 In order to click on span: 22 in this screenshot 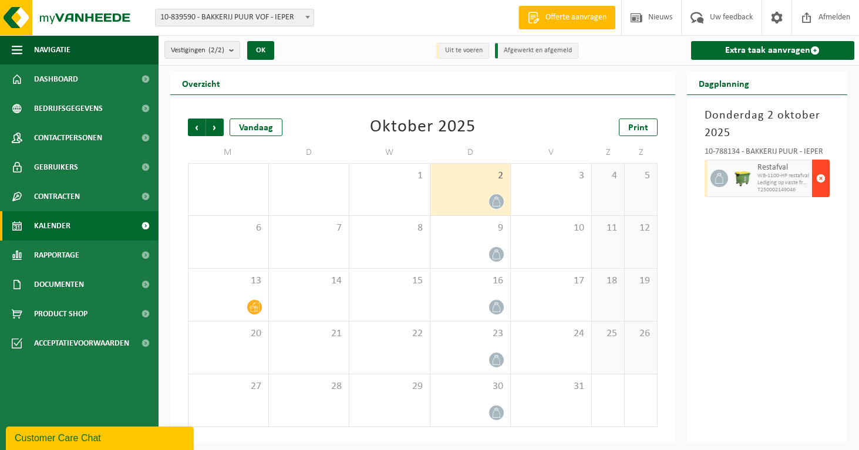, I will do `click(389, 334)`.